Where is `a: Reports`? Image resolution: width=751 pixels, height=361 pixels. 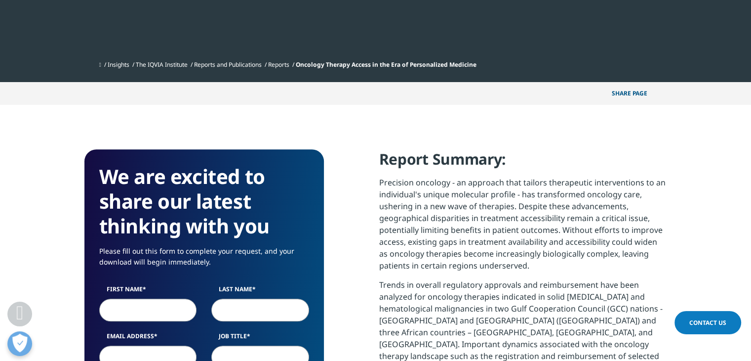
a: Reports is located at coordinates (279, 64).